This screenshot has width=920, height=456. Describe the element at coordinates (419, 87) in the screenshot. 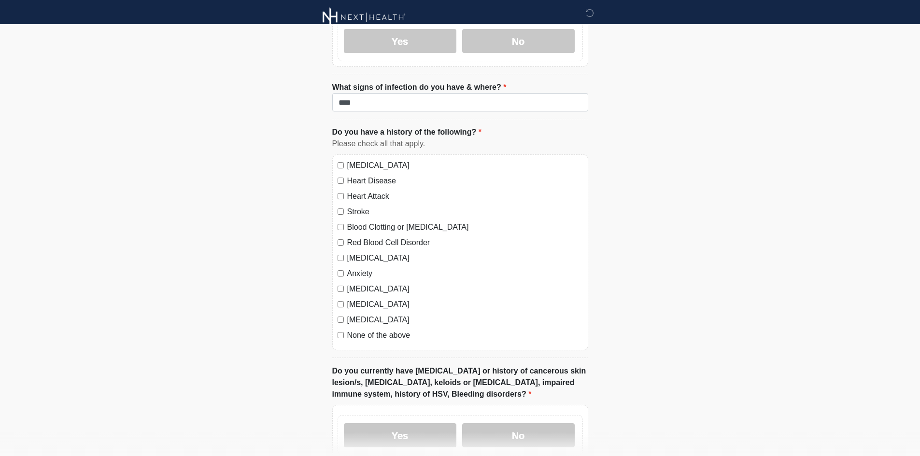

I see `label: What signs of infection do you have & where?` at that location.